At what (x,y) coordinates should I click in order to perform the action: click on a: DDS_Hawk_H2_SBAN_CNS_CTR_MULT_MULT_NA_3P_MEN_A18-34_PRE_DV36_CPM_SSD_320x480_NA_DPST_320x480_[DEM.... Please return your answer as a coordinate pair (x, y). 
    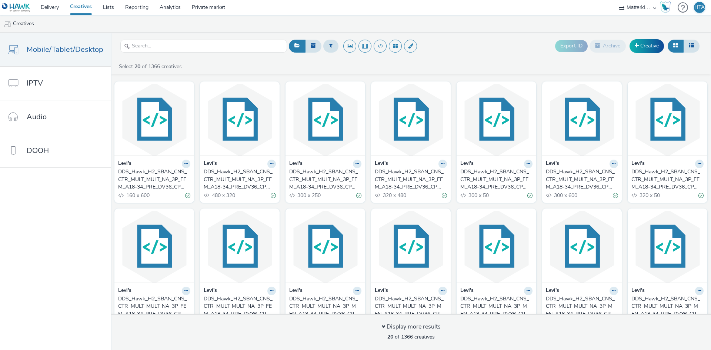
    Looking at the image, I should click on (667, 306).